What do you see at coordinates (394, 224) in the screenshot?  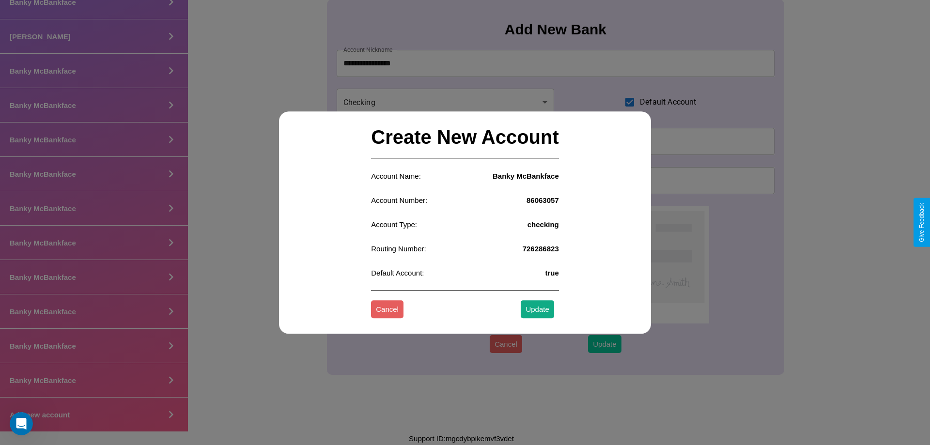 I see `p: Account Type:` at bounding box center [394, 224].